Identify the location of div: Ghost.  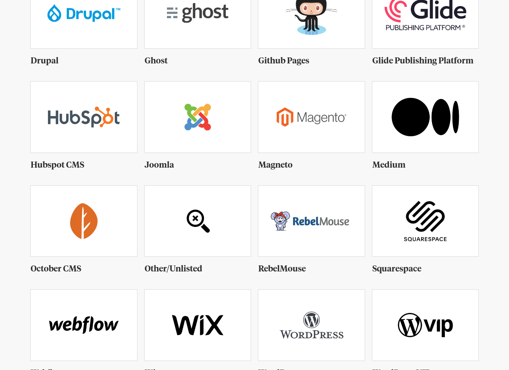
(198, 65).